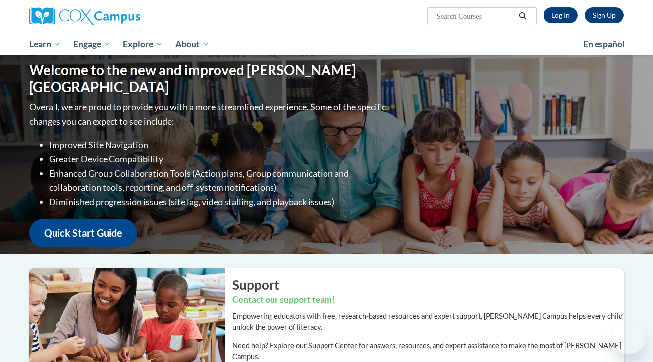 The height and width of the screenshot is (362, 653). Describe the element at coordinates (92, 44) in the screenshot. I see `a: Engage` at that location.